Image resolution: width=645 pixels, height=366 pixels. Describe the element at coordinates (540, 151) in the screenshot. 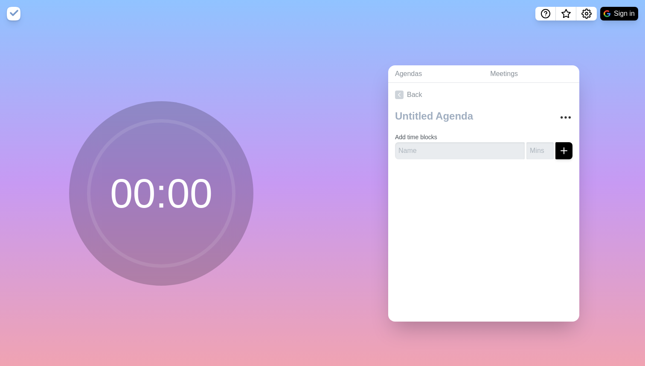

I see `input: Mins` at that location.